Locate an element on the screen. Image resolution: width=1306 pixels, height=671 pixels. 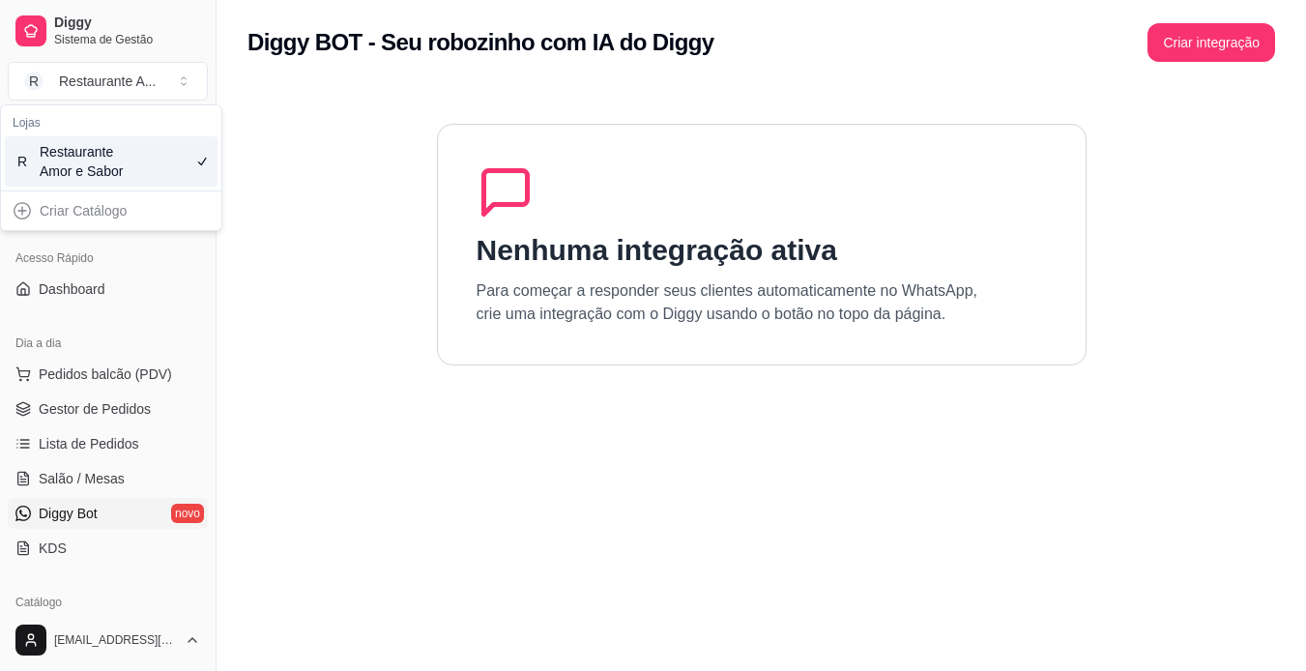
div: Restaurante A ... is located at coordinates (107, 81).